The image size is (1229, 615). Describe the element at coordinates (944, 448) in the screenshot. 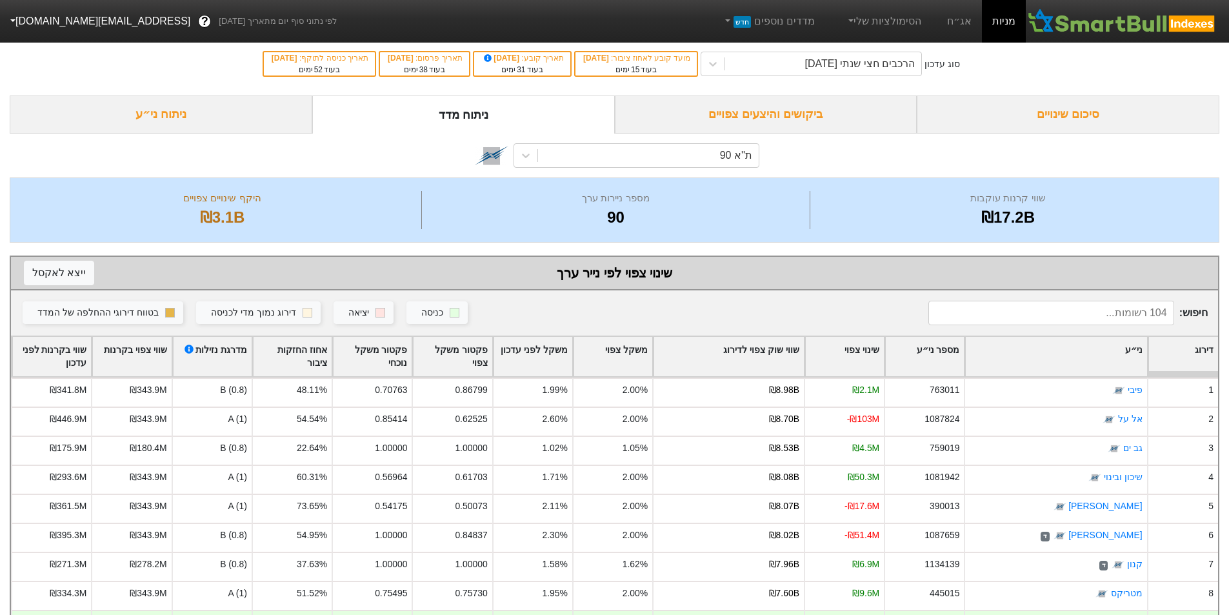

I see `div: 759019` at that location.